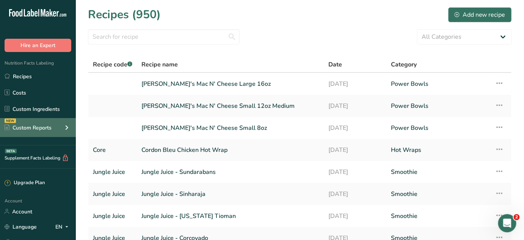 Image resolution: width=524 pixels, height=240 pixels. I want to click on button: Add new recipe, so click(480, 15).